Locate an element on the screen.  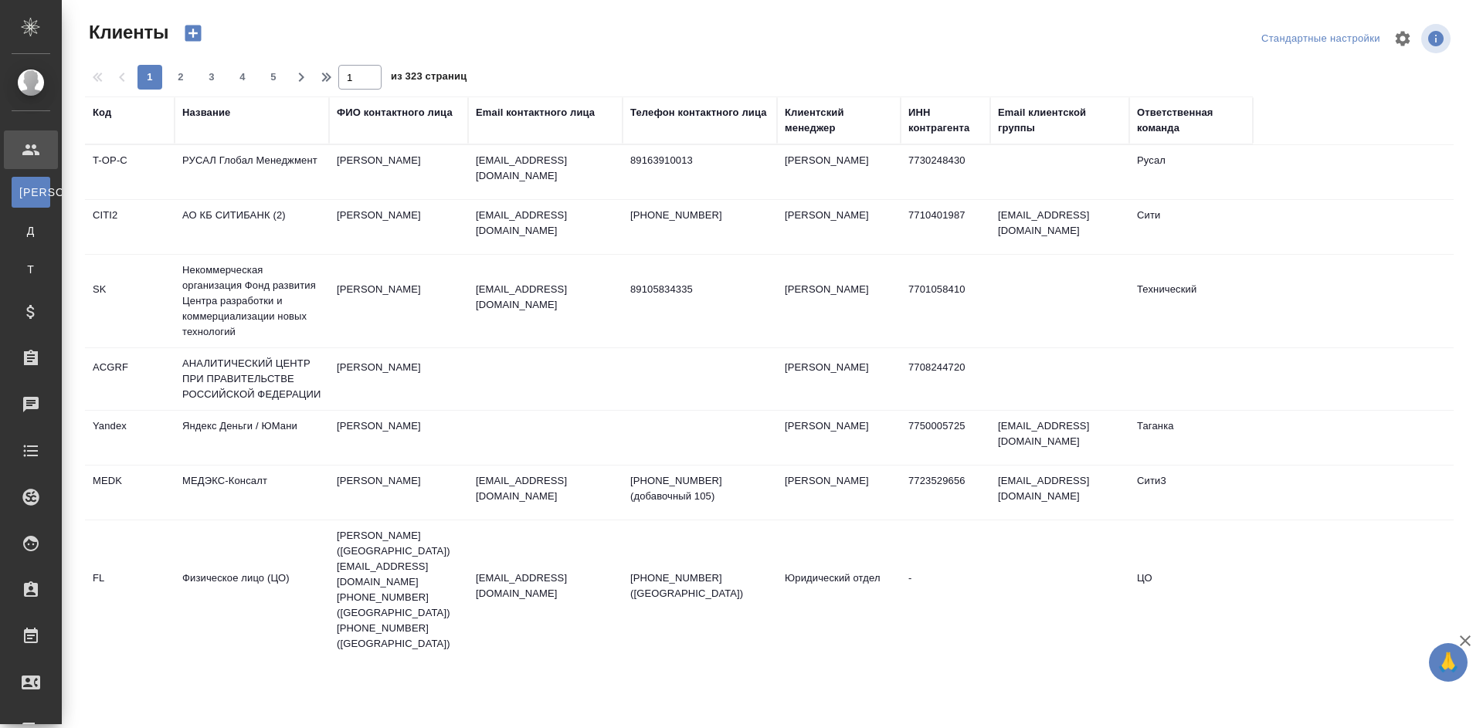
span: Настроить таблицу is located at coordinates (1402, 39).